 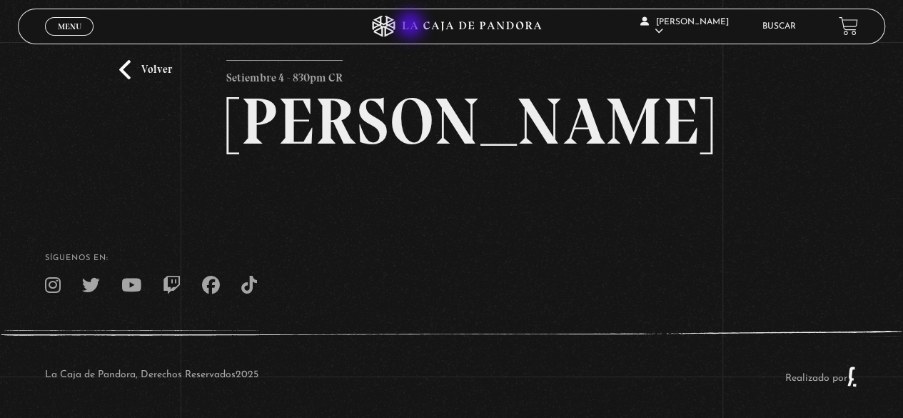 What do you see at coordinates (822, 378) in the screenshot?
I see `a: Realizado por` at bounding box center [822, 378].